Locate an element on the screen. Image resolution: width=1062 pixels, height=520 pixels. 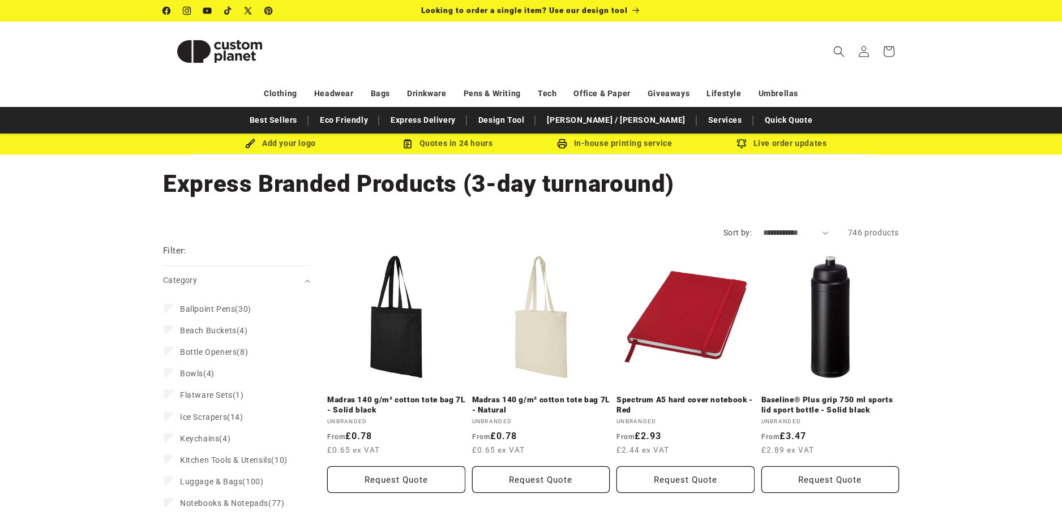
h1: Express Branded Products (3-day turnaround) is located at coordinates (531, 184).